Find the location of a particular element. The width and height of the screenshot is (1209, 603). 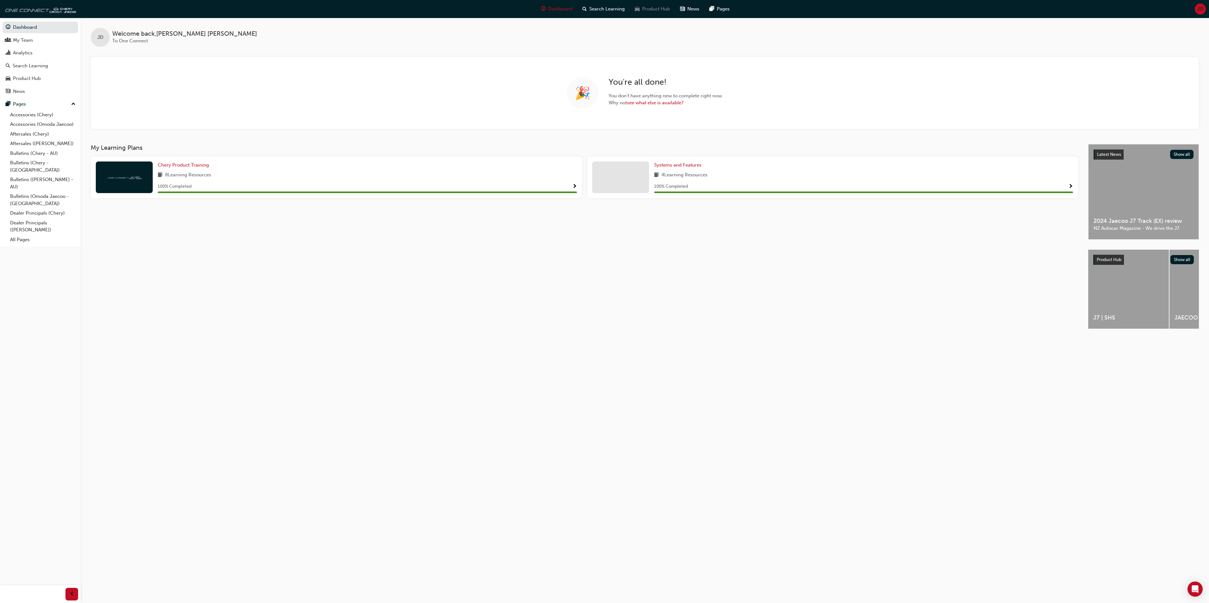

span: You don ' t have anything new to complete right now. is located at coordinates (666, 96).